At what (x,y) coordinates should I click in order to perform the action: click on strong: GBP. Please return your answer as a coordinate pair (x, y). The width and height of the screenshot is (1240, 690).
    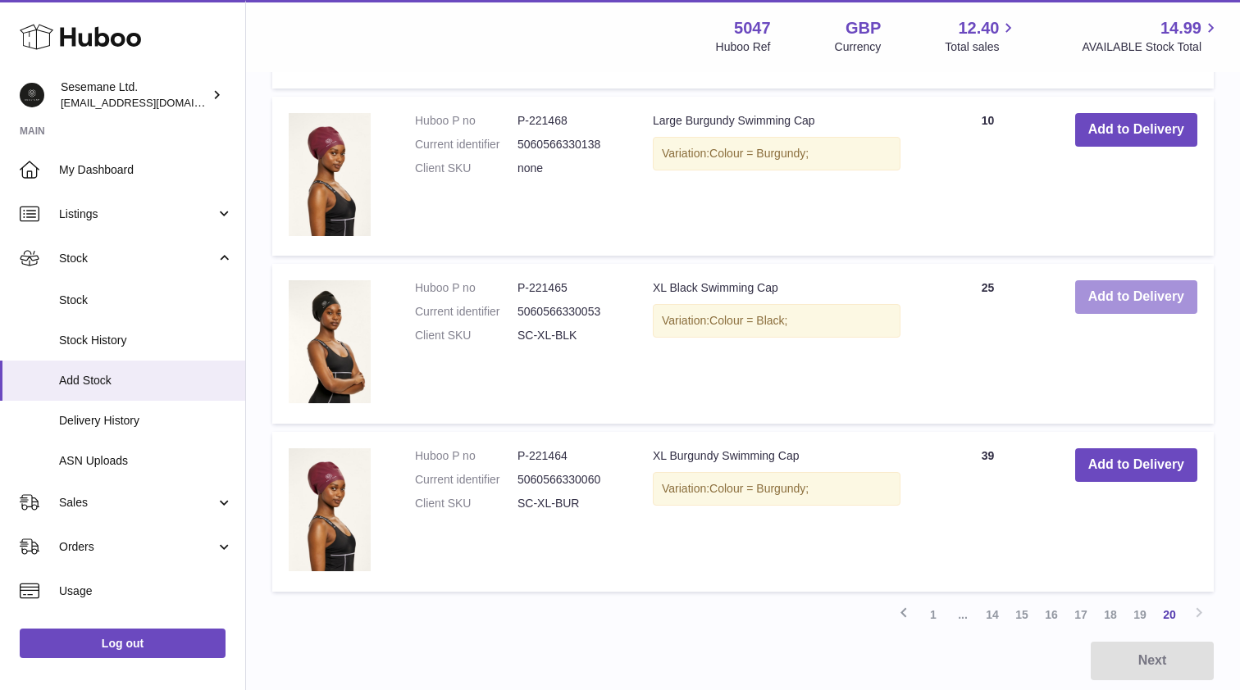
    Looking at the image, I should click on (862, 28).